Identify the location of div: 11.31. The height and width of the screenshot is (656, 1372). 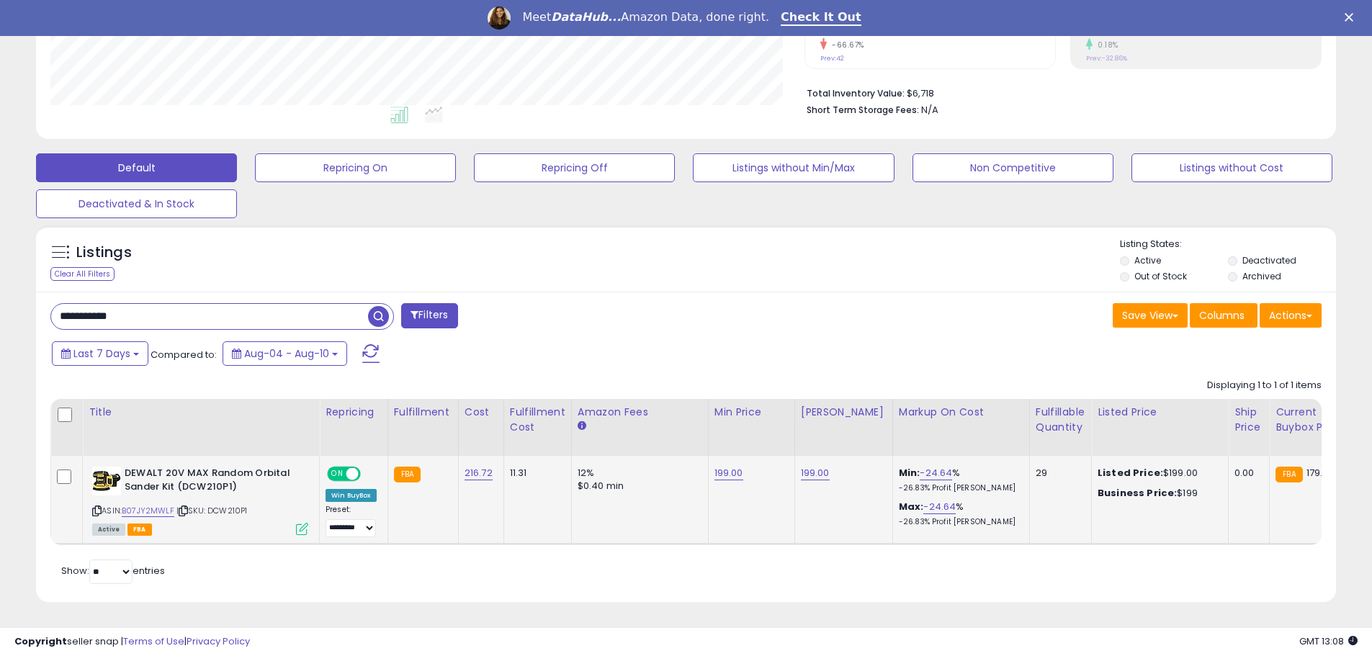
(535, 473).